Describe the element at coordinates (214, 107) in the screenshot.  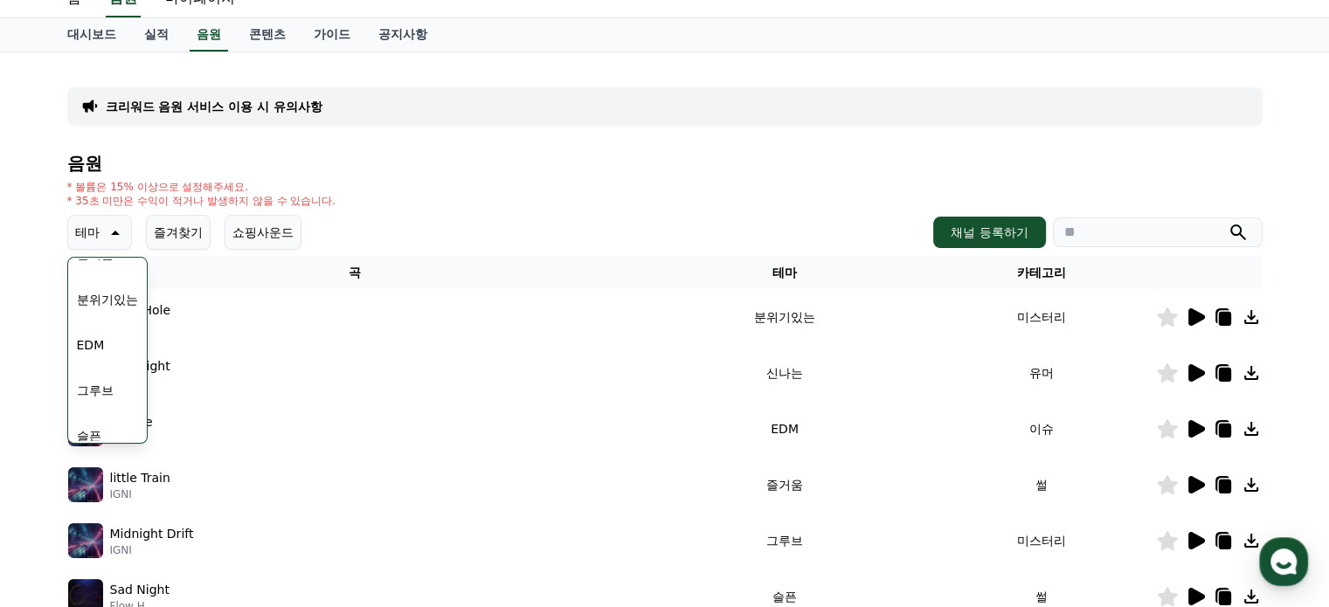
I see `p: 크리워드 음원 서비스 이용 시 유의사항` at that location.